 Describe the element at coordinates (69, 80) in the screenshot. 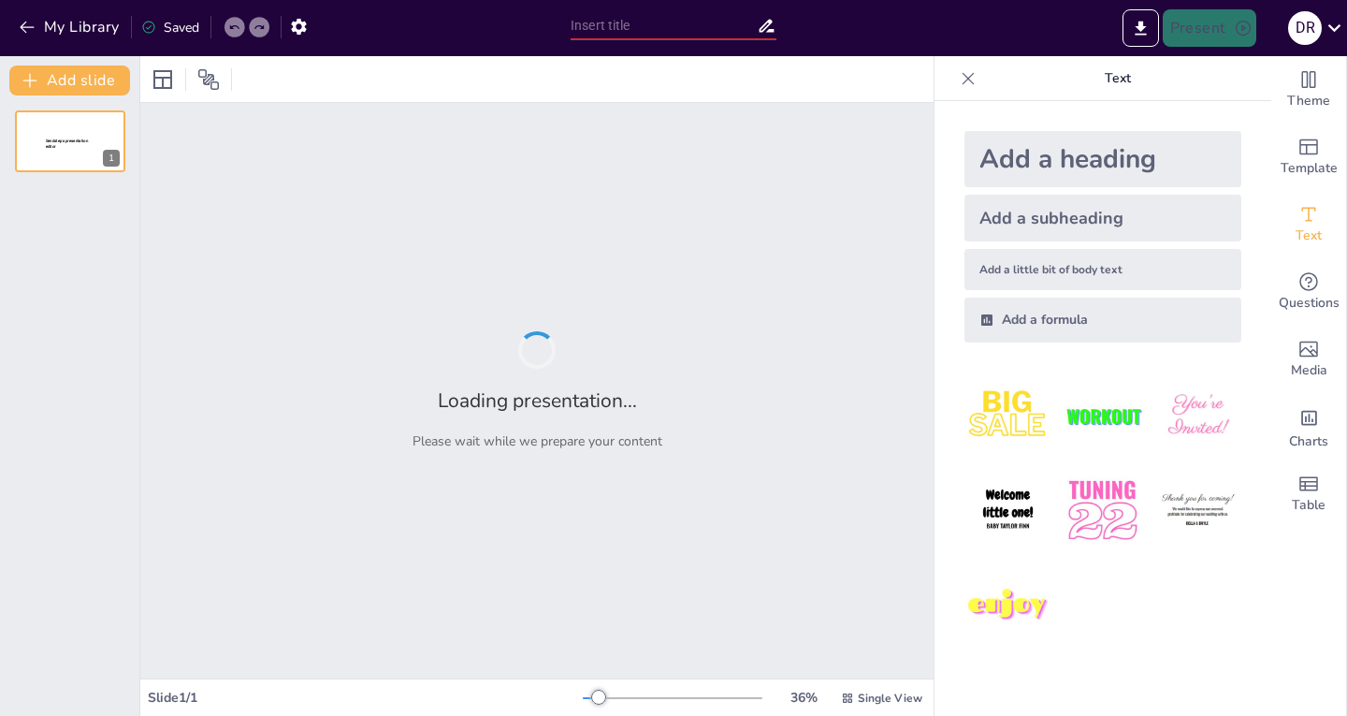

I see `button: Add slide` at that location.